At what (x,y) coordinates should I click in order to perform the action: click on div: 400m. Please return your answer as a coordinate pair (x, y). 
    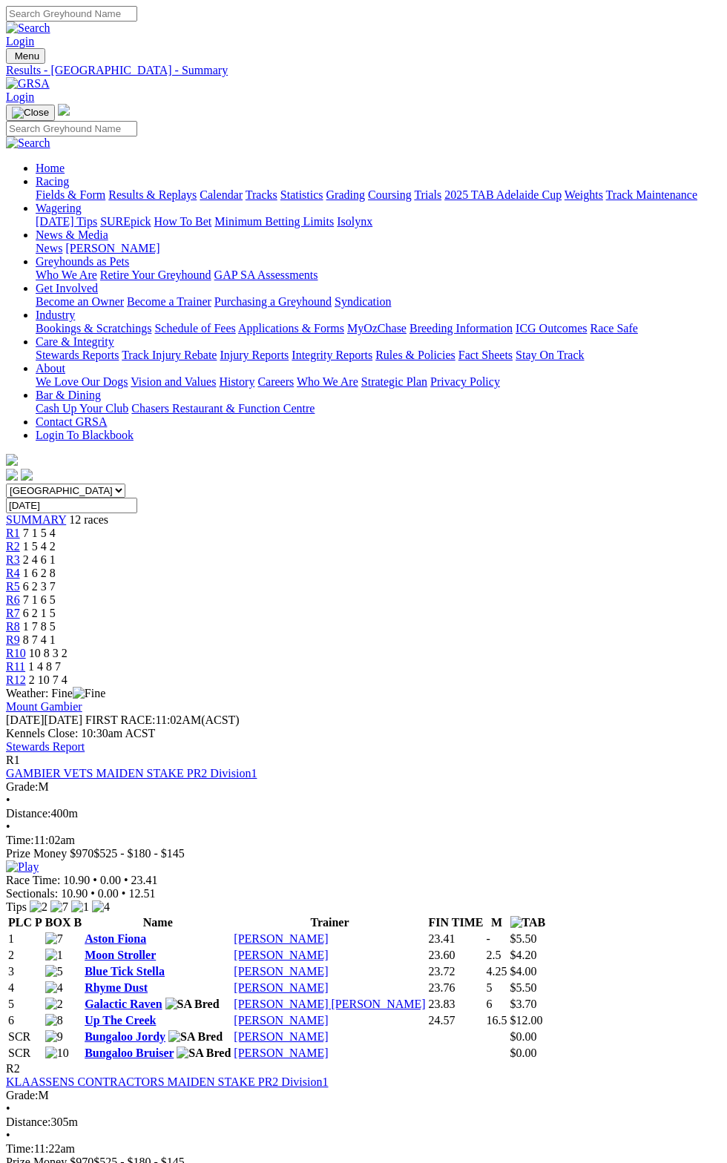
    Looking at the image, I should click on (363, 813).